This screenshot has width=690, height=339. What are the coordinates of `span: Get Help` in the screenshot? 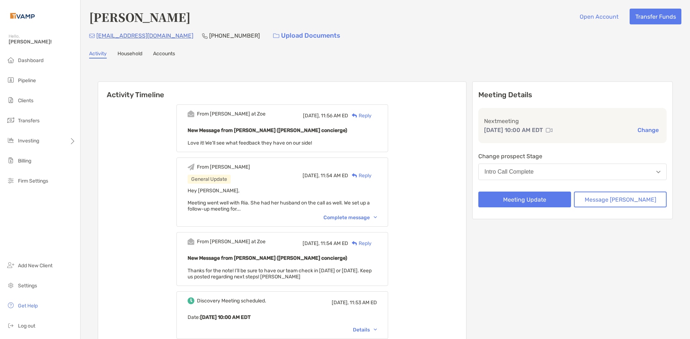 It's located at (28, 306).